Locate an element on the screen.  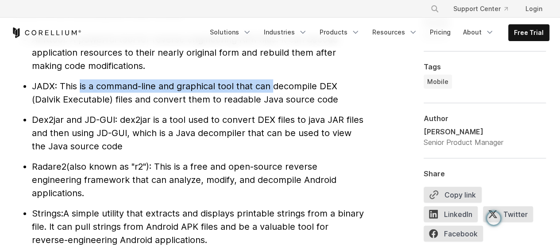
span: Mobile is located at coordinates (438, 82).